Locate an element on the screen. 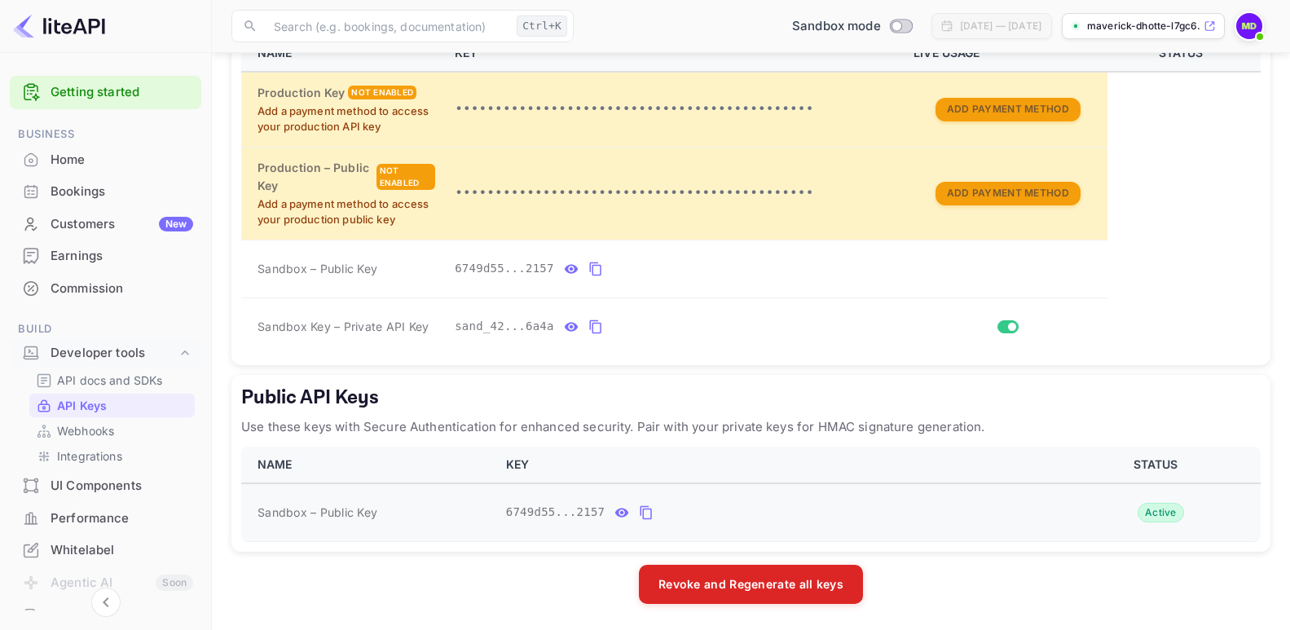 This screenshot has height=630, width=1290. h5: Public API Keys is located at coordinates (751, 398).